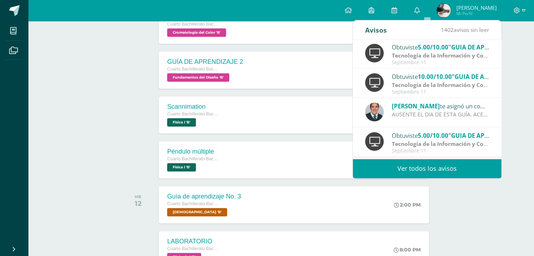 The image size is (534, 256). I want to click on div: 2:00 PM, so click(407, 205).